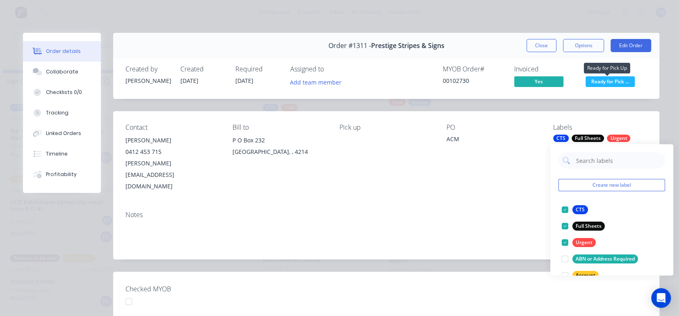 Image resolution: width=679 pixels, height=316 pixels. I want to click on div: Assigned to, so click(331, 69).